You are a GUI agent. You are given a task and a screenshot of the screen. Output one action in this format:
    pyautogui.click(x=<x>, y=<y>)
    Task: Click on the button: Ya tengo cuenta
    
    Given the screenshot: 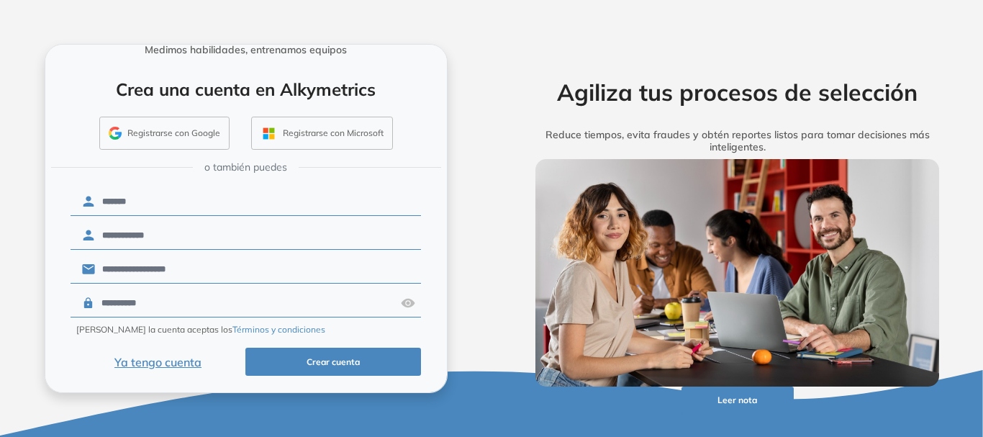 What is the action you would take?
    pyautogui.click(x=158, y=361)
    